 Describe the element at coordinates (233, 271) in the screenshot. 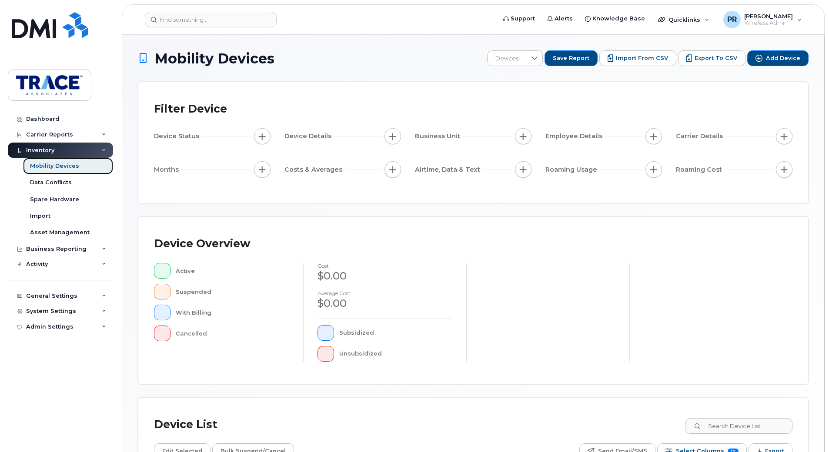

I see `div: Active` at that location.